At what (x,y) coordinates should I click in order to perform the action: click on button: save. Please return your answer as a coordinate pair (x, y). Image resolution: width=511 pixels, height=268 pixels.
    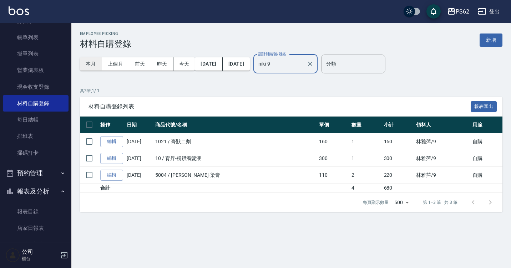
    Looking at the image, I should click on (433, 11).